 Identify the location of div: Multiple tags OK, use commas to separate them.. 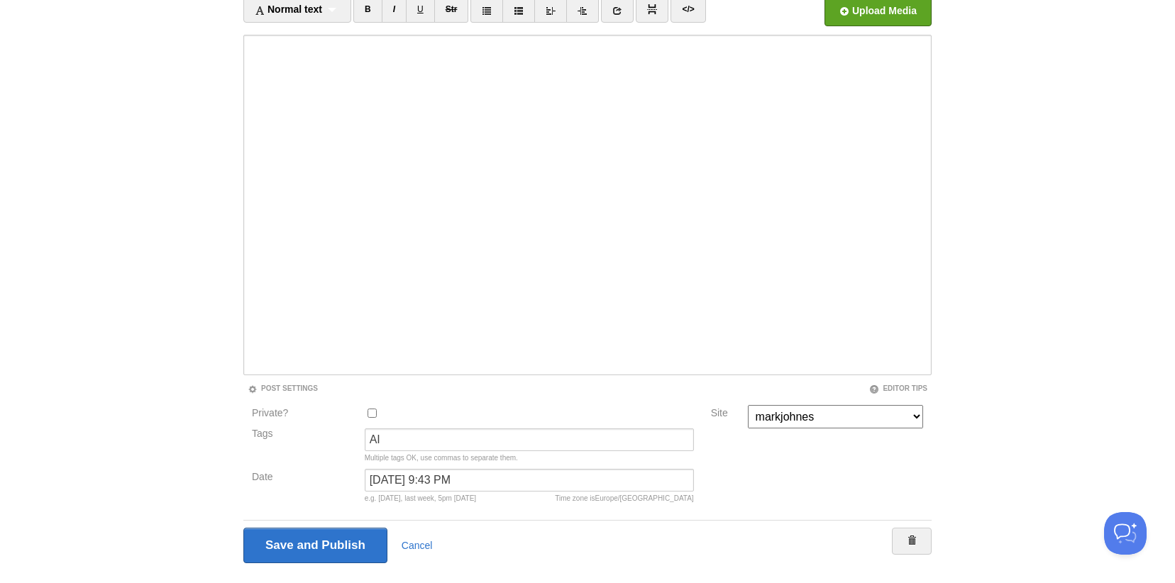
(529, 459).